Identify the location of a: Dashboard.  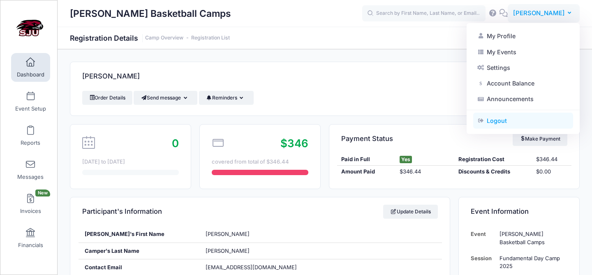
(30, 67).